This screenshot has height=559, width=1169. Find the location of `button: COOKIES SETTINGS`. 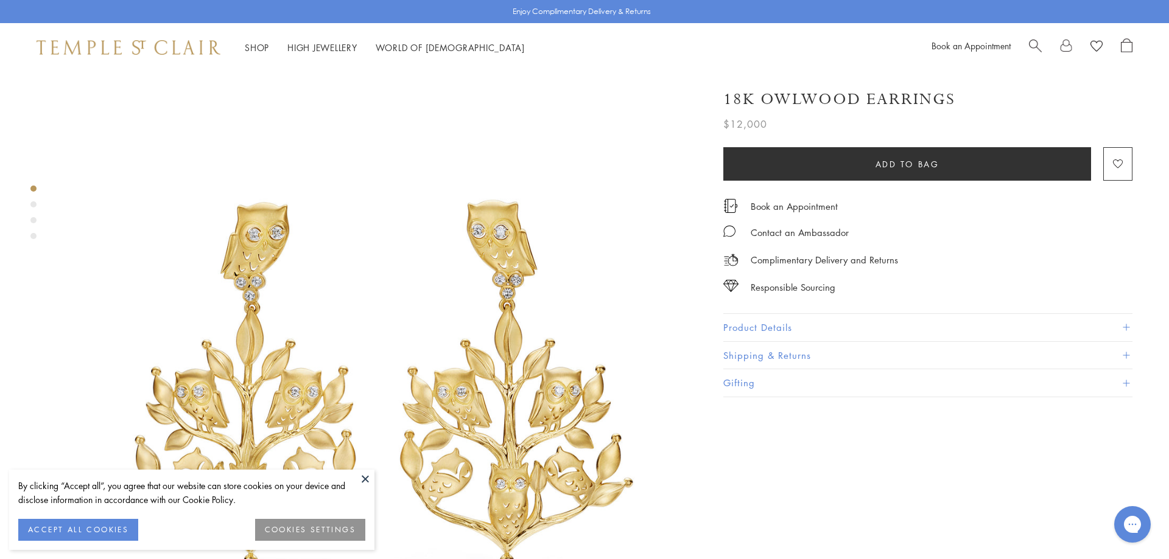

button: COOKIES SETTINGS is located at coordinates (310, 530).